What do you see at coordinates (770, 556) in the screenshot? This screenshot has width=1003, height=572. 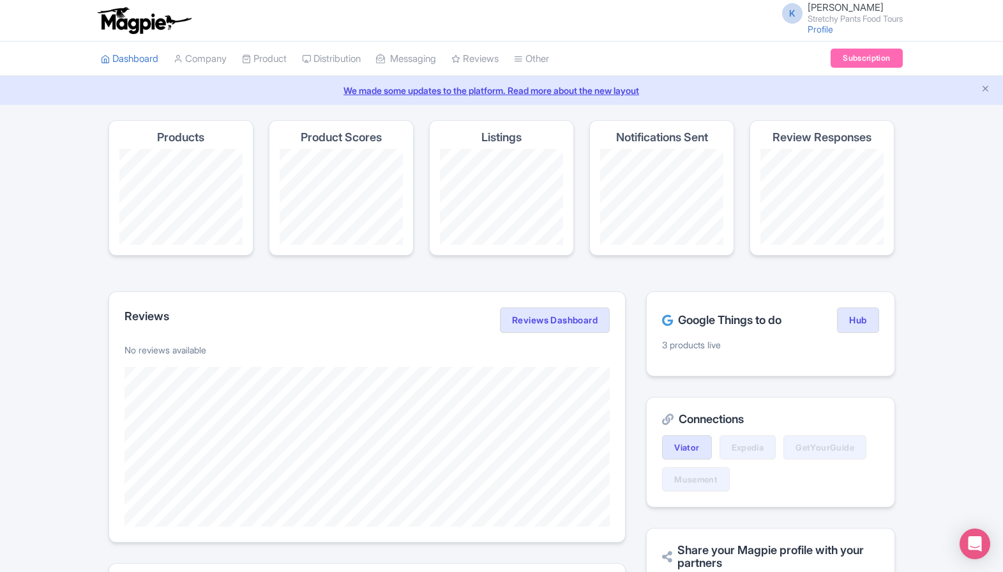 I see `h2: Share your Magpie profile with your partners` at bounding box center [770, 556].